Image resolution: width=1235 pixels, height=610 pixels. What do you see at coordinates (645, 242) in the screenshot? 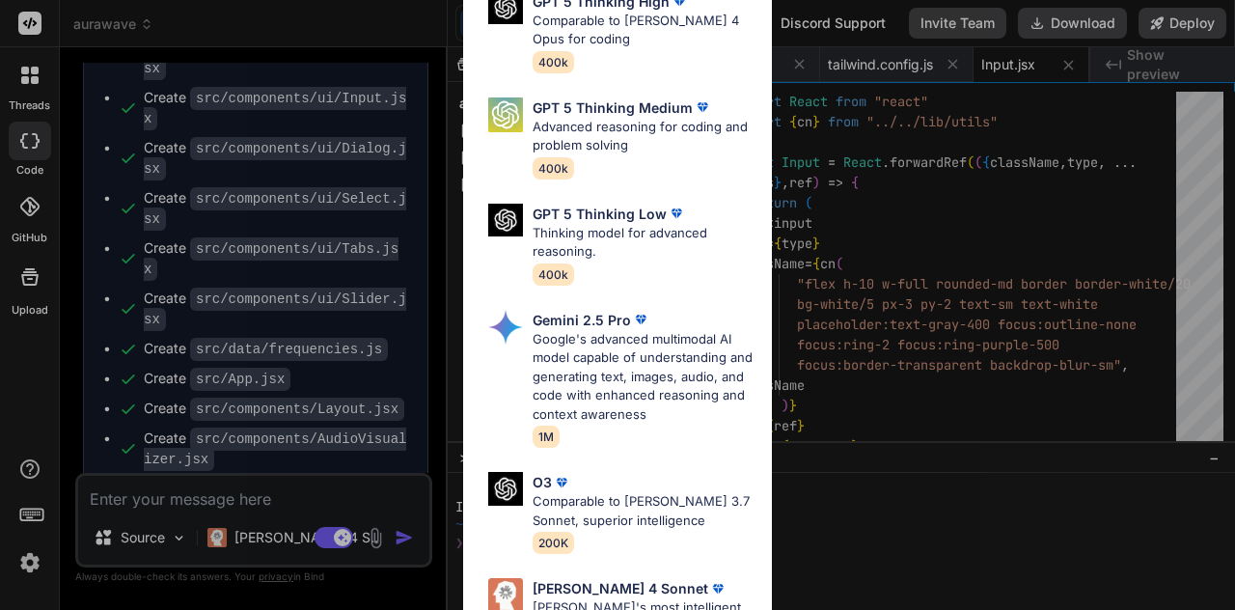
I see `p: Thinking model for advanced reasoning.` at bounding box center [645, 242].